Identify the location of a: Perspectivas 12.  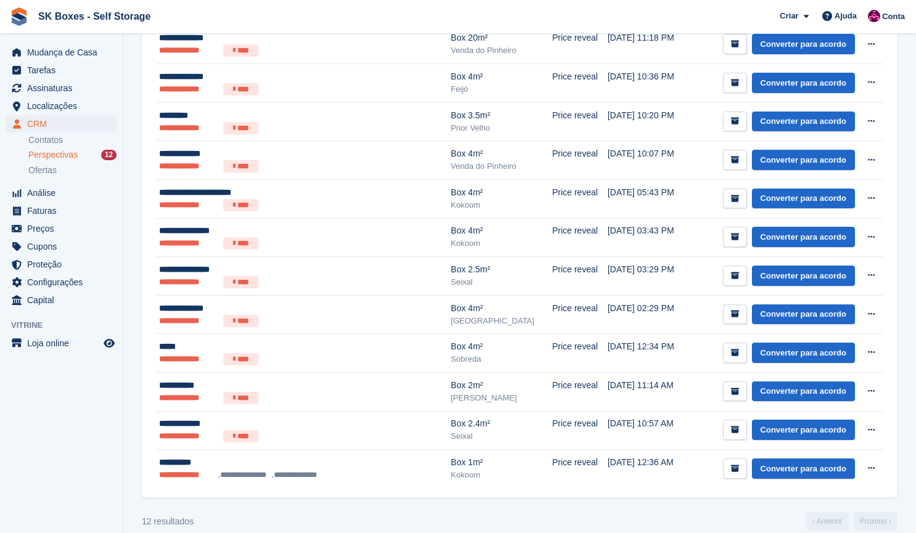
(72, 155).